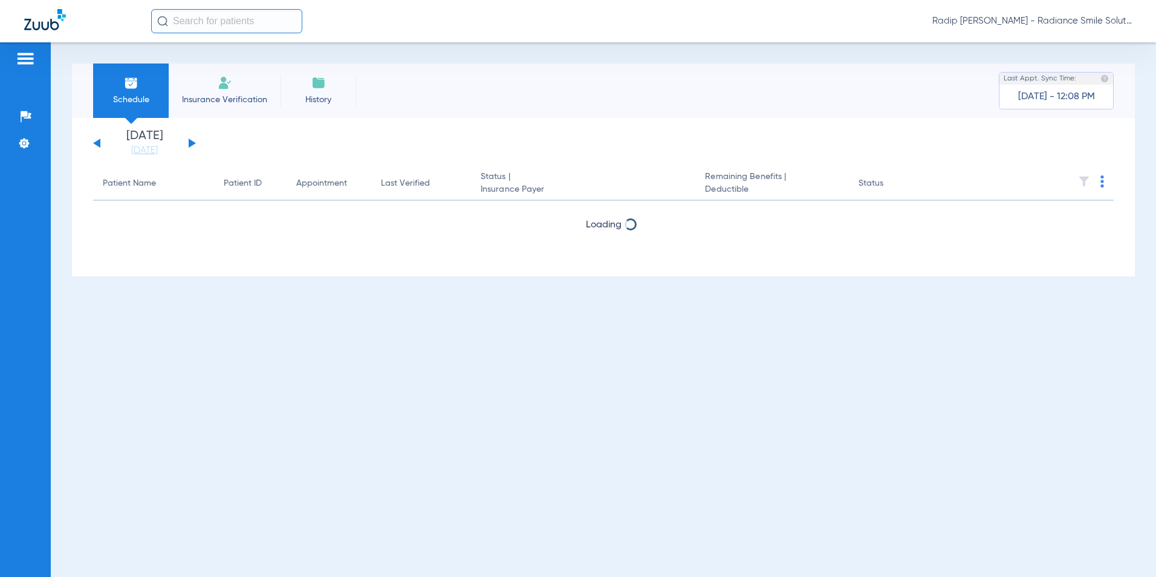 The image size is (1156, 577). What do you see at coordinates (319, 83) in the screenshot?
I see `img: History` at bounding box center [319, 83].